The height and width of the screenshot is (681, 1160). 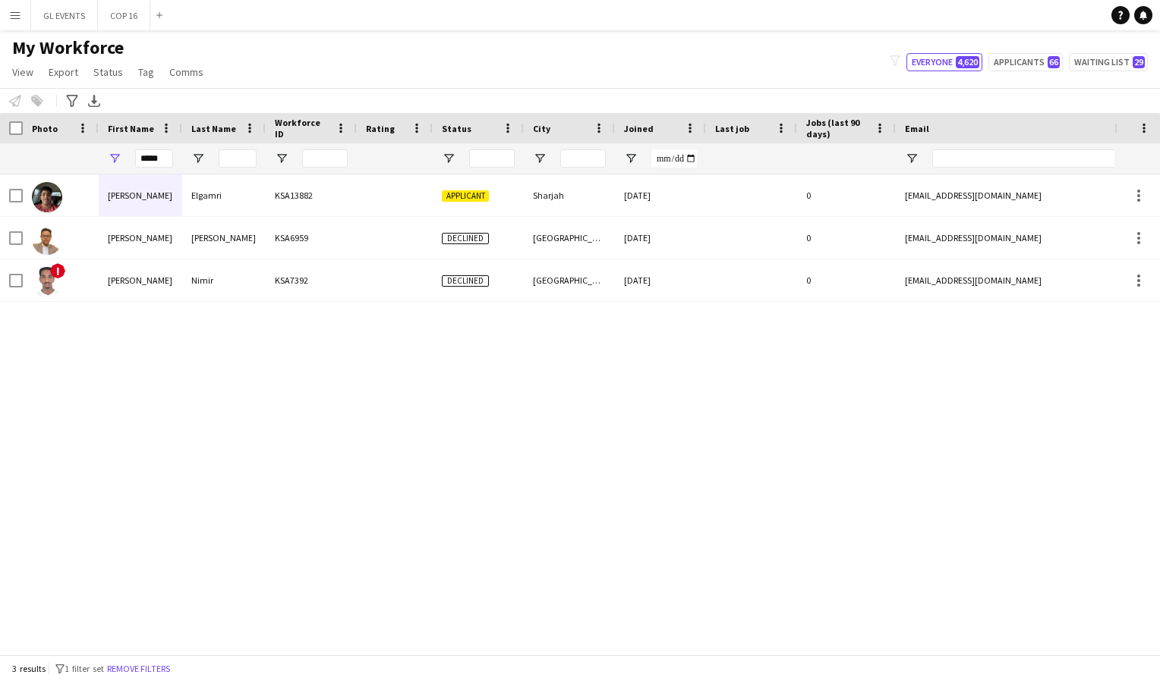 I want to click on img: Tarig Nimir, so click(x=47, y=282).